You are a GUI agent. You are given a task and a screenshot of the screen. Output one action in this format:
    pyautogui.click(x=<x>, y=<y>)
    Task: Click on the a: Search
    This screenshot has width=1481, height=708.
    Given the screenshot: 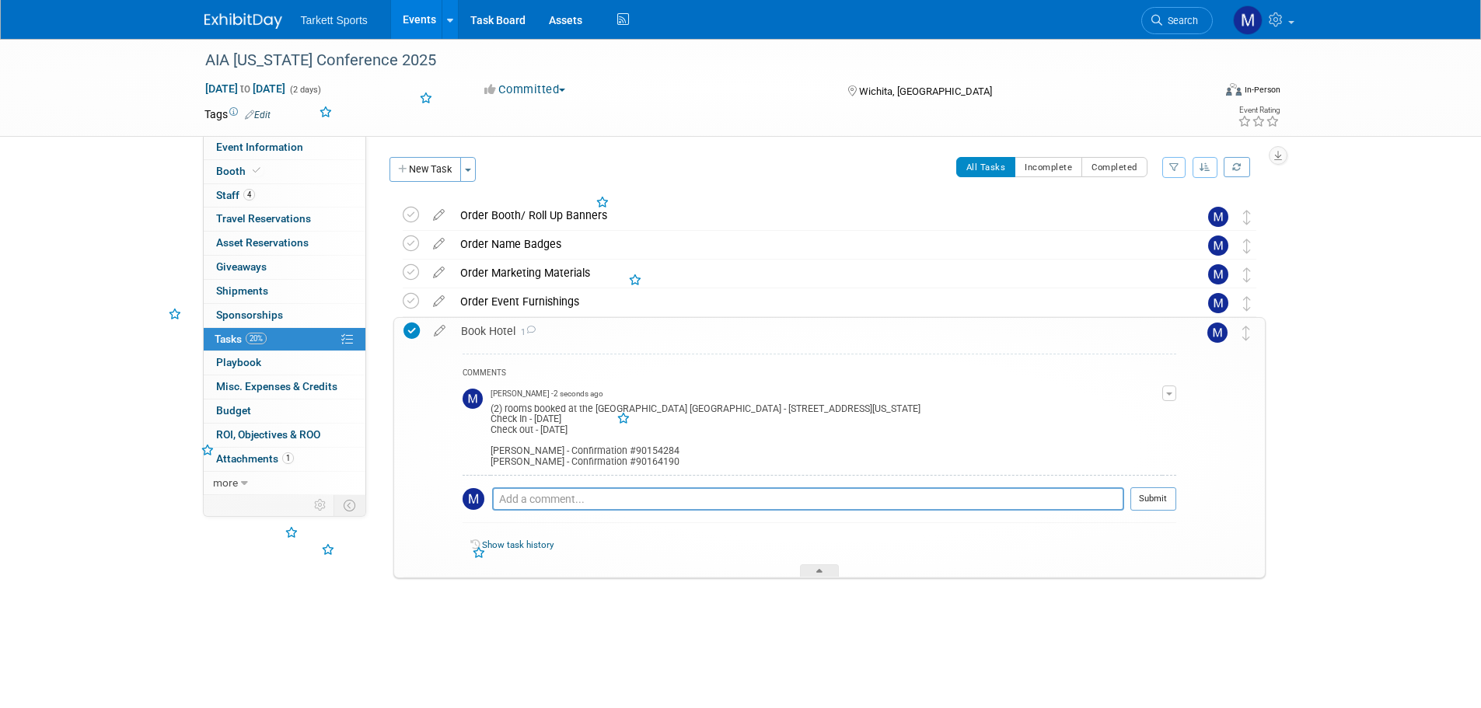 What is the action you would take?
    pyautogui.click(x=1177, y=20)
    